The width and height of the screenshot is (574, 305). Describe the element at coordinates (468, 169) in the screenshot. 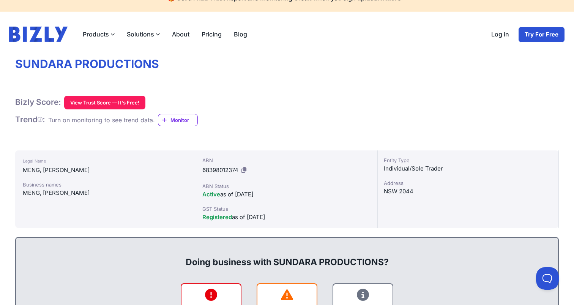

I see `div: Individual/Sole Trader` at that location.